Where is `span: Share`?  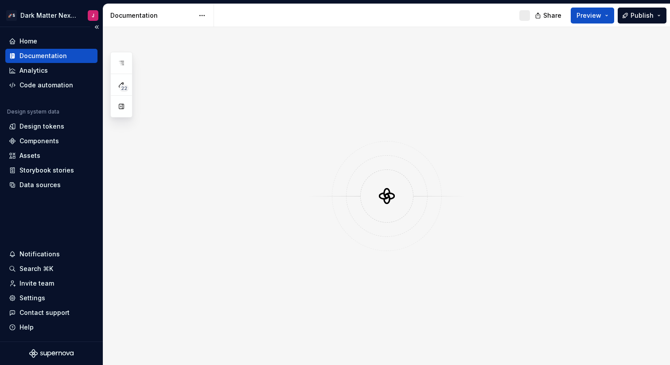
span: Share is located at coordinates (552, 16).